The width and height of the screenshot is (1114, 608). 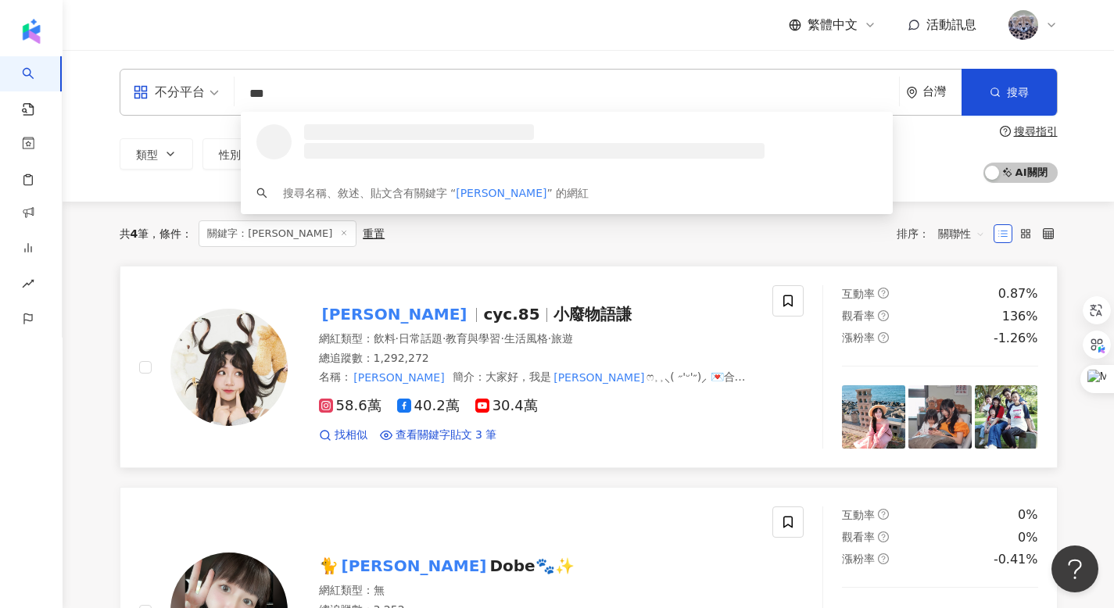 What do you see at coordinates (169, 92) in the screenshot?
I see `div: 不分平台` at bounding box center [169, 92].